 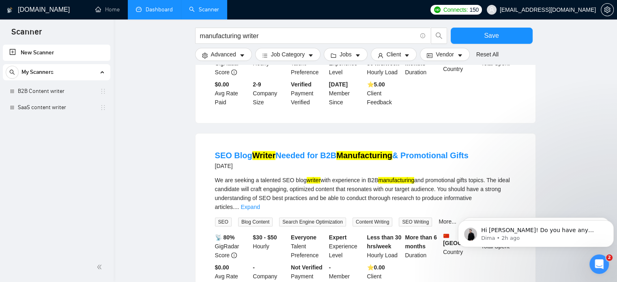 I want to click on a: New Scanner, so click(x=56, y=53).